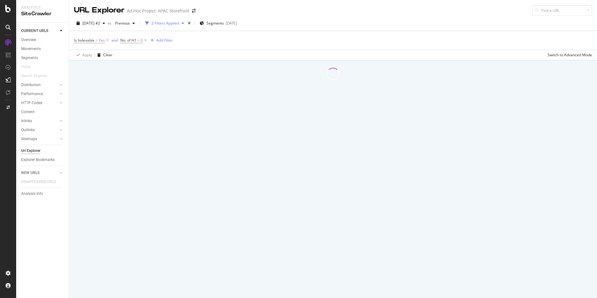 This screenshot has width=597, height=298. I want to click on a: NEW URLS, so click(39, 173).